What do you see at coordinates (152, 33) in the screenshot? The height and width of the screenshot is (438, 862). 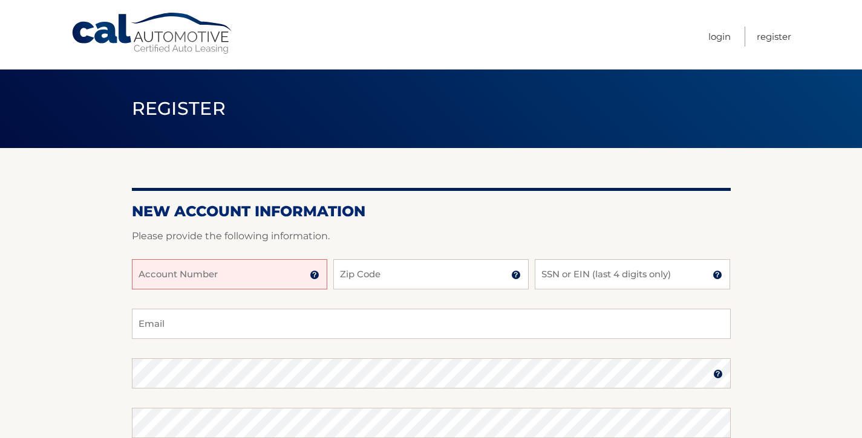 I see `a: Cal Automotive` at bounding box center [152, 33].